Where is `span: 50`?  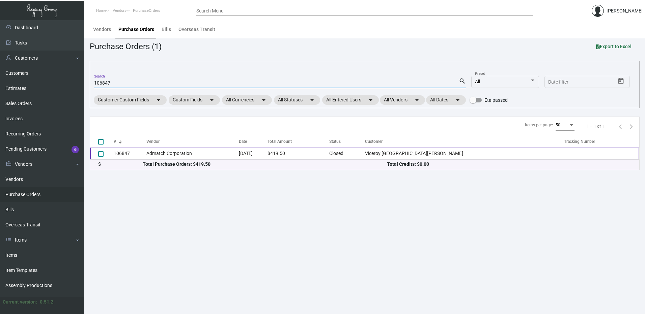
span: 50 is located at coordinates (558, 125).